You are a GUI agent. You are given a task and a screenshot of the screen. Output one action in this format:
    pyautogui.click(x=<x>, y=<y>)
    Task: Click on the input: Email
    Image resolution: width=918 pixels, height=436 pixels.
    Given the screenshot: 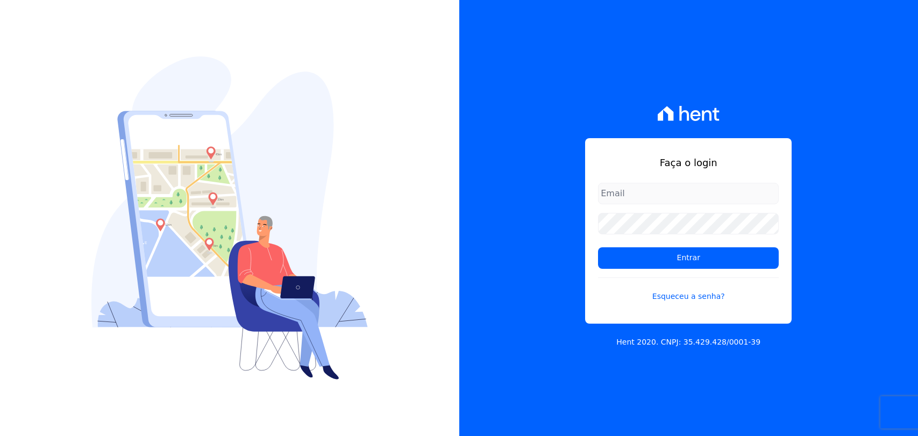 What is the action you would take?
    pyautogui.click(x=688, y=194)
    